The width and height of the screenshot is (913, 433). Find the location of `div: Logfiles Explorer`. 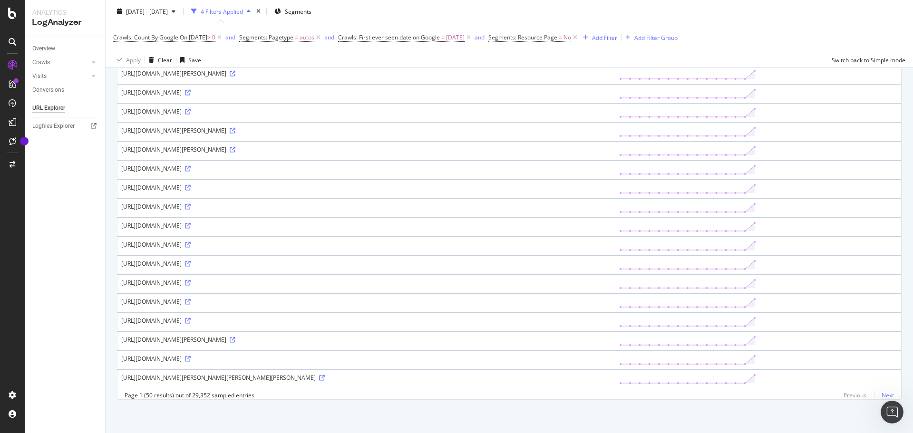

div: Logfiles Explorer is located at coordinates (53, 126).